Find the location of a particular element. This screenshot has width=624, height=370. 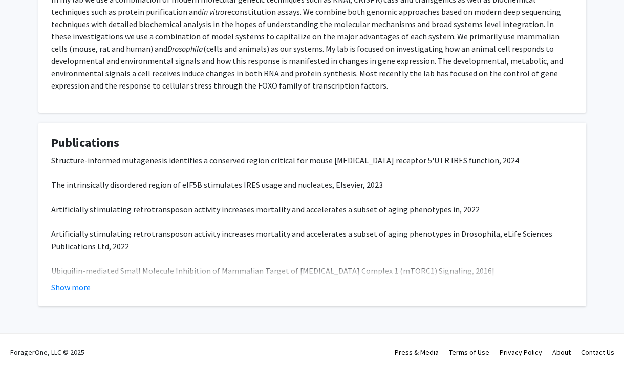

em: in vitro is located at coordinates (213, 12).